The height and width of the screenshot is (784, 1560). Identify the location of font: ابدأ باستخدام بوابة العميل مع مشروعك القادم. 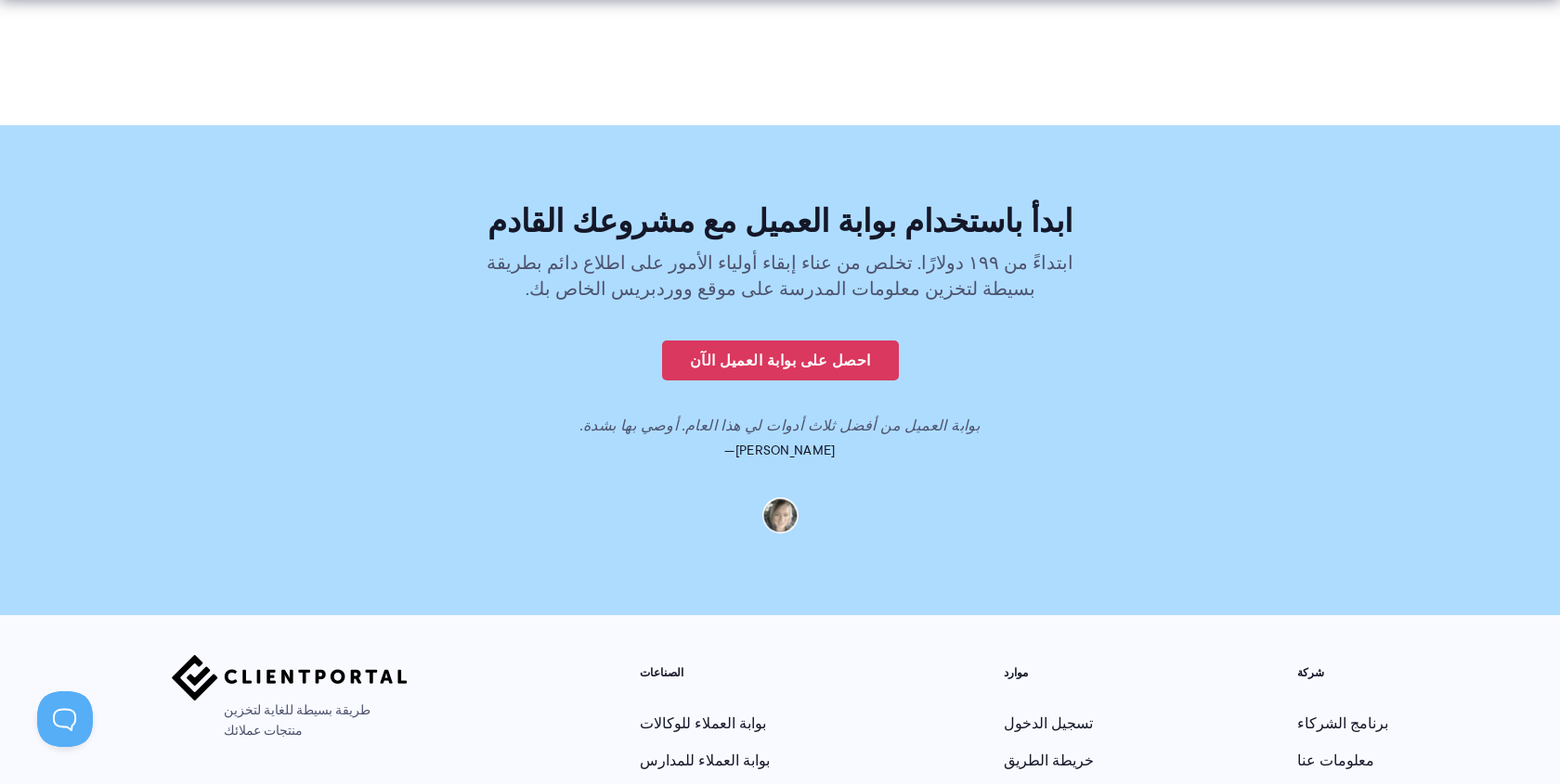
(780, 221).